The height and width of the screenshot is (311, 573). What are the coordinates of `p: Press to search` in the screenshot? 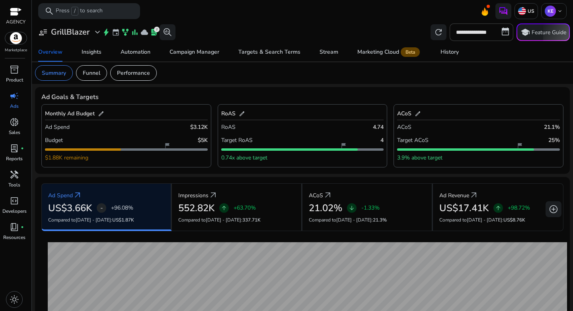 It's located at (79, 11).